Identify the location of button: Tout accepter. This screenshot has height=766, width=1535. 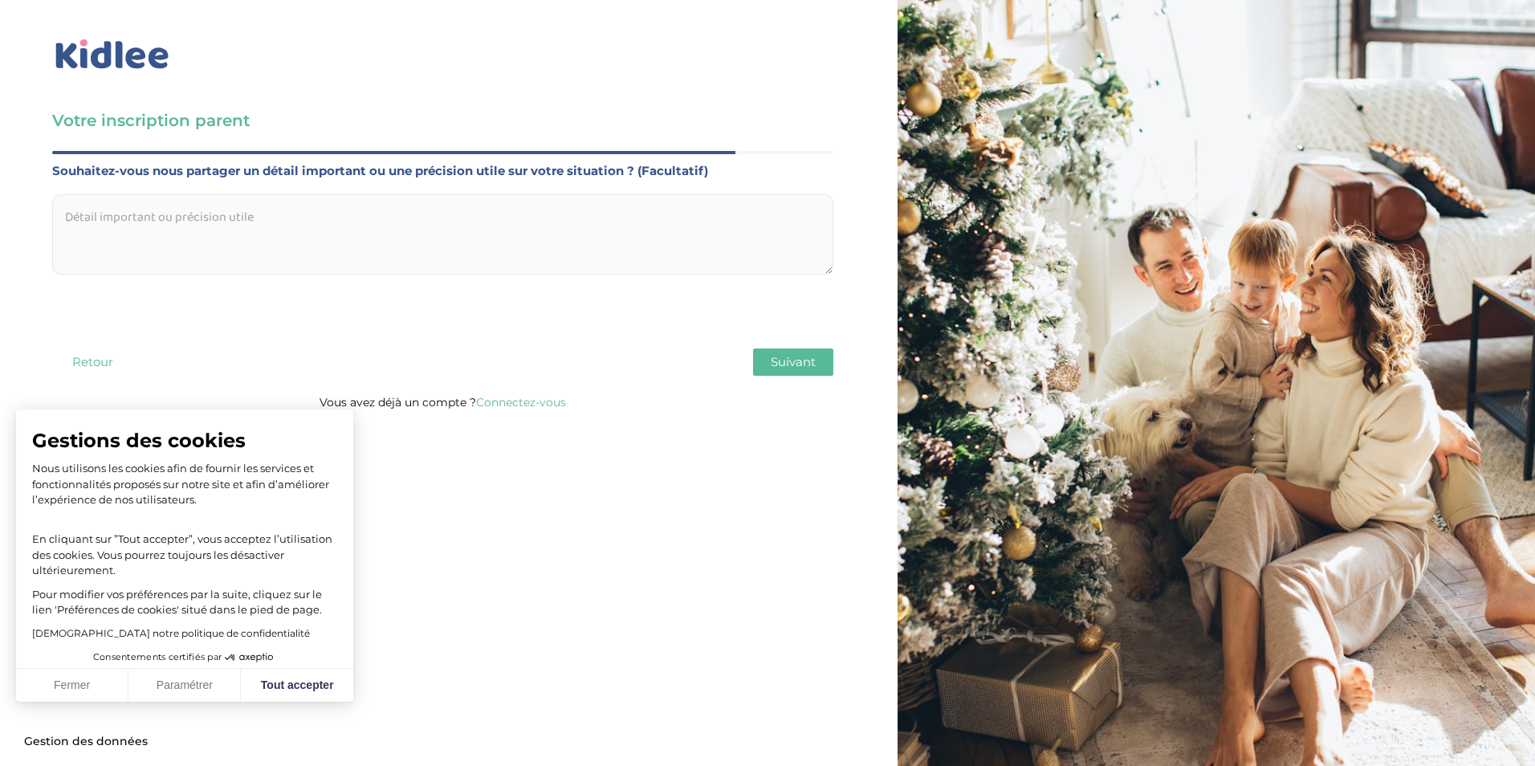
(297, 685).